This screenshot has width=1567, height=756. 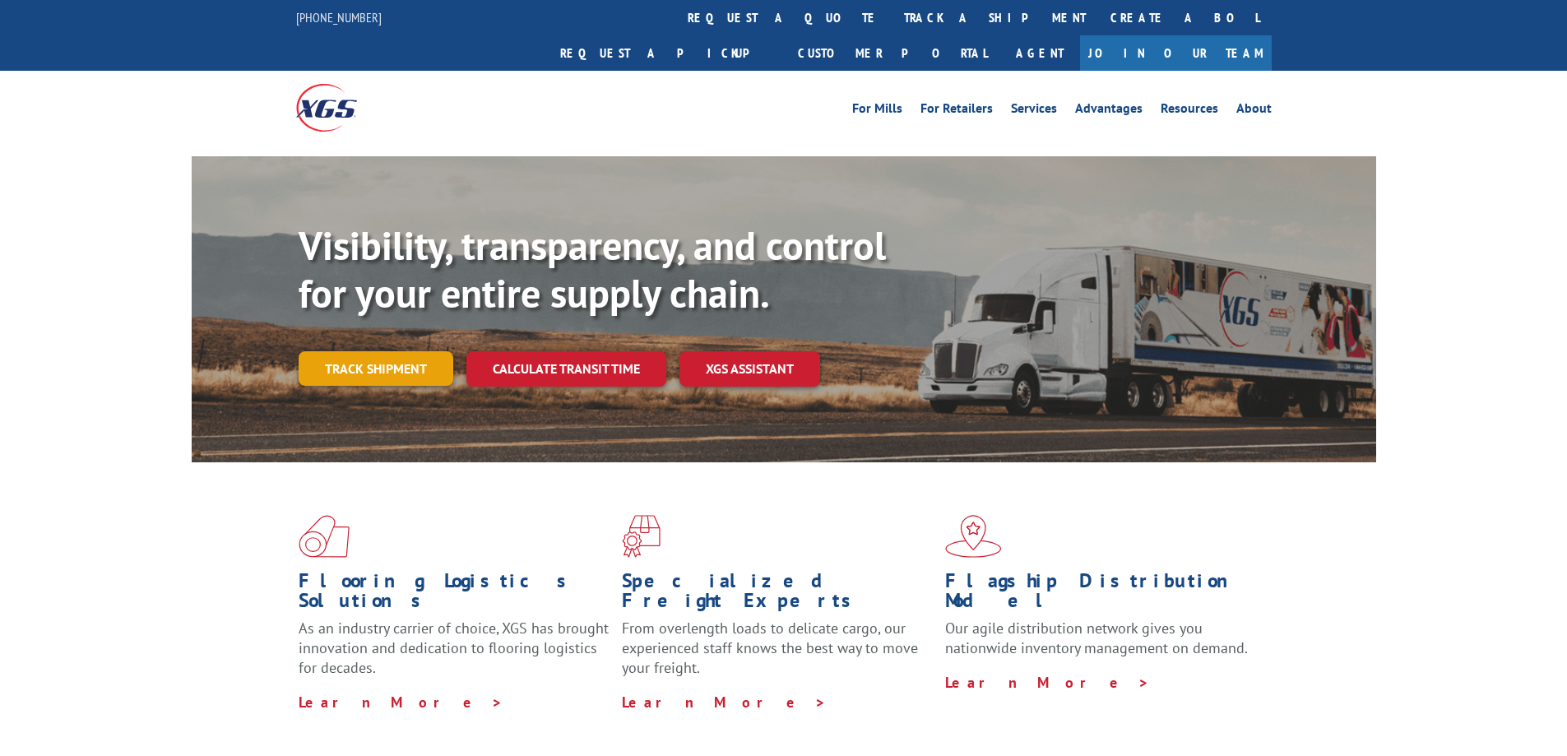 What do you see at coordinates (1097, 638) in the screenshot?
I see `span: Our agile distribution network gives you nationwide inventory management on demand.` at bounding box center [1097, 638].